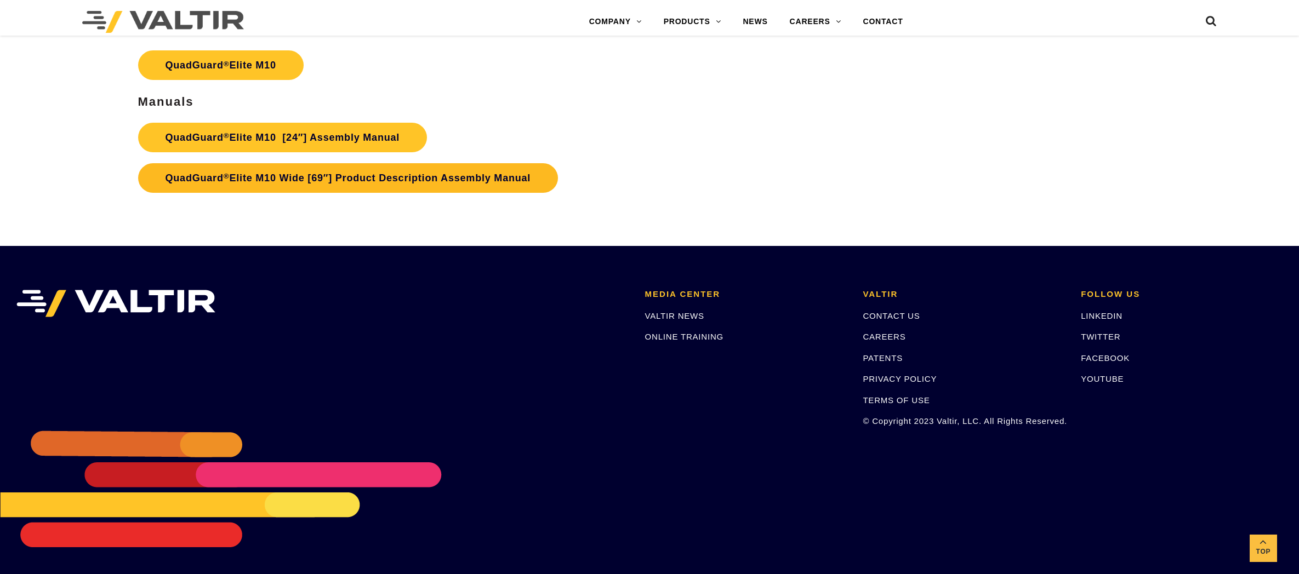 The height and width of the screenshot is (574, 1299). I want to click on p: © Copyright 2023 Valtir, LLC. All Rights Reserved., so click(964, 421).